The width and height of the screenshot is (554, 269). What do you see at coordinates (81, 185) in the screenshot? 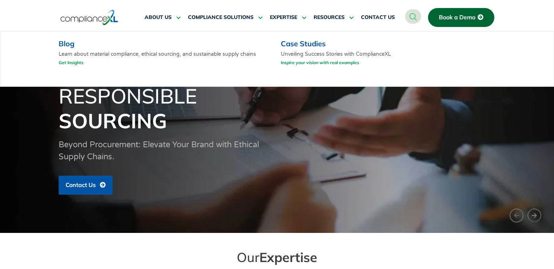
I see `span: Contact Us` at bounding box center [81, 185].